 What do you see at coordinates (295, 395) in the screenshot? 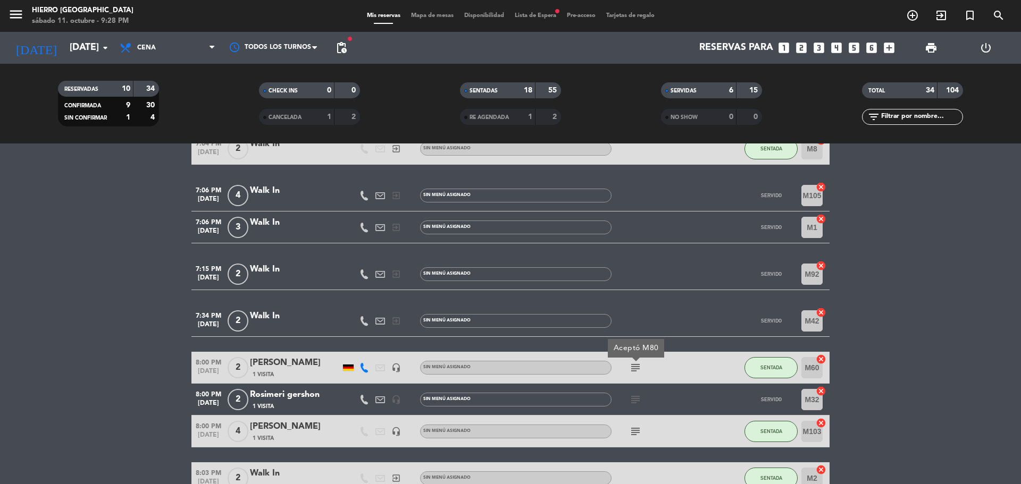
I see `div: Rosimeri gershon` at bounding box center [295, 395].